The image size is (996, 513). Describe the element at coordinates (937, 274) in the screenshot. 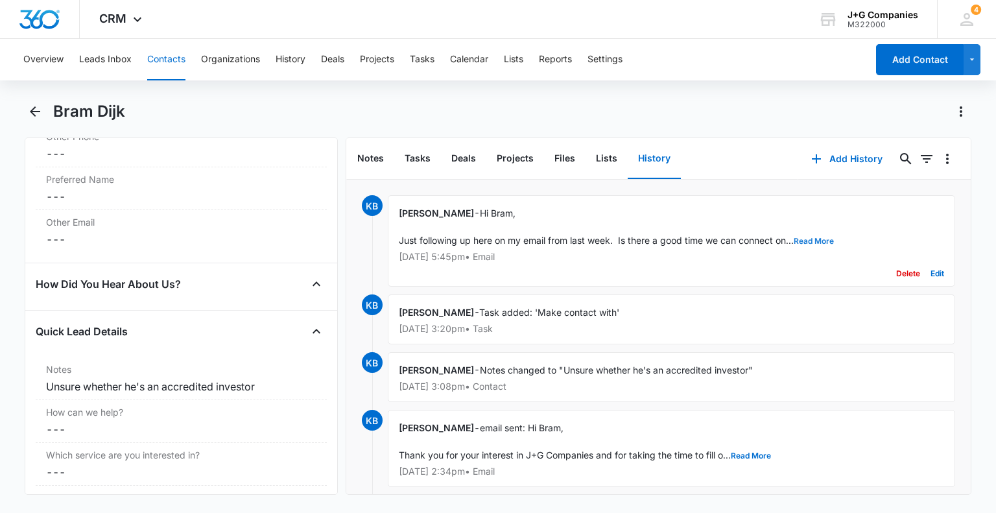

I see `button: Edit` at that location.